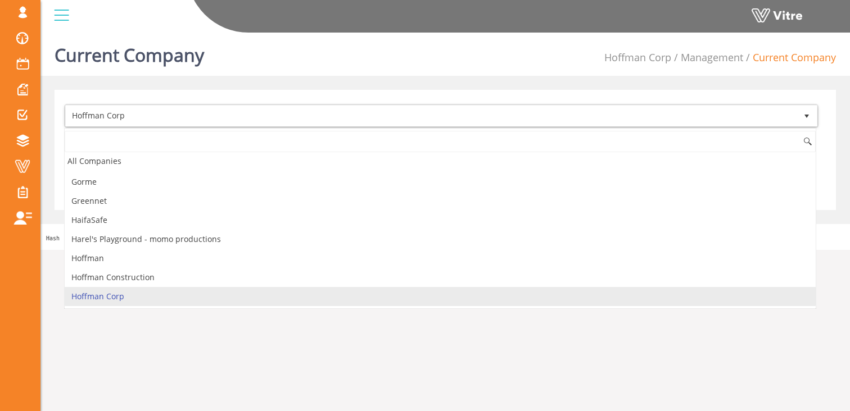 This screenshot has height=411, width=850. I want to click on li: Current Company, so click(789, 58).